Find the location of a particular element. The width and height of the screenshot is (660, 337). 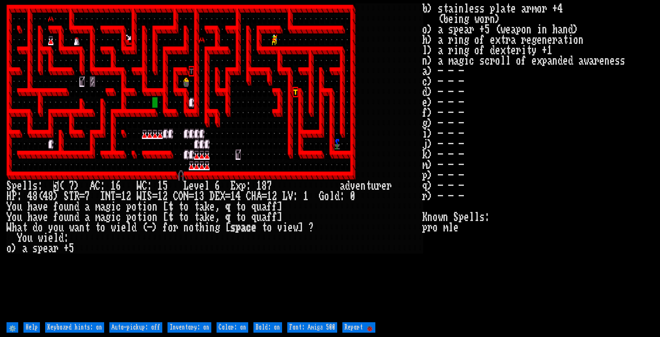

div: D is located at coordinates (212, 196).